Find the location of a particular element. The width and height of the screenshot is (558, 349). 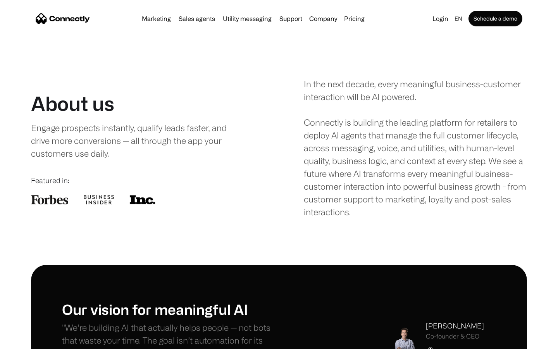

div: Engage prospects instantly, qualify leads faster, and drive more conversions — all through the ap... is located at coordinates (137, 140).